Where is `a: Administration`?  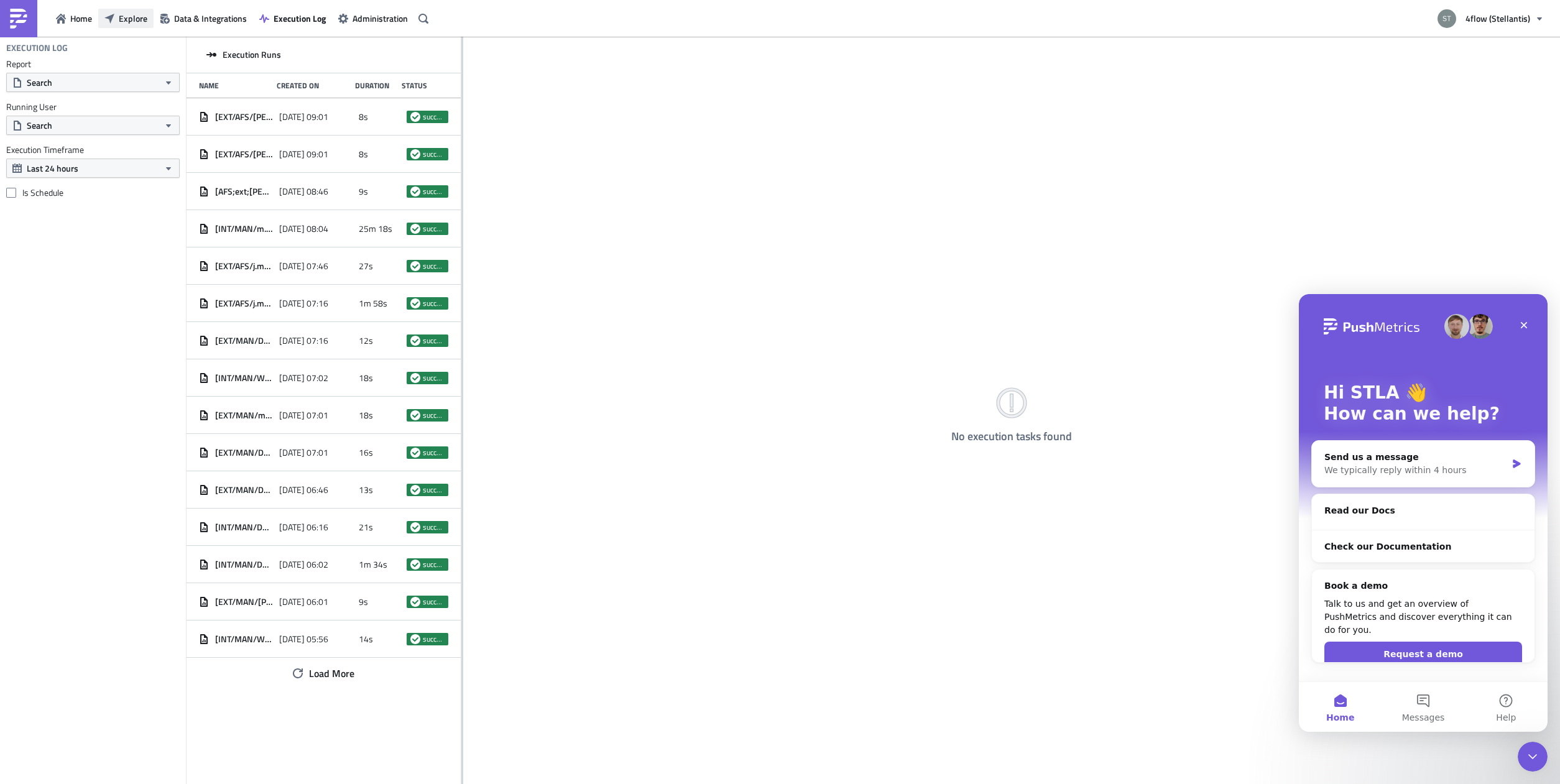
a: Administration is located at coordinates (373, 18).